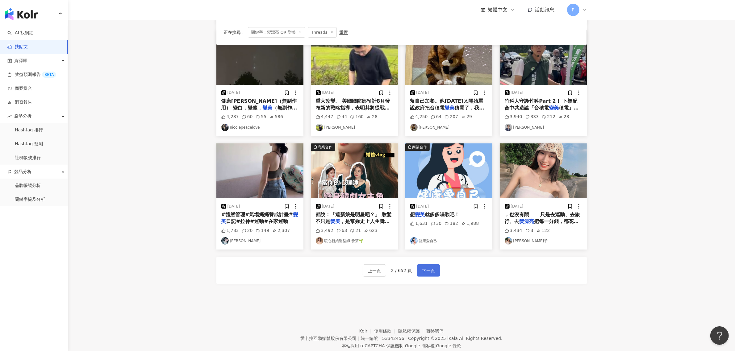 The height and width of the screenshot is (351, 735). What do you see at coordinates (449, 171) in the screenshot?
I see `button: 商業合作` at bounding box center [449, 171].